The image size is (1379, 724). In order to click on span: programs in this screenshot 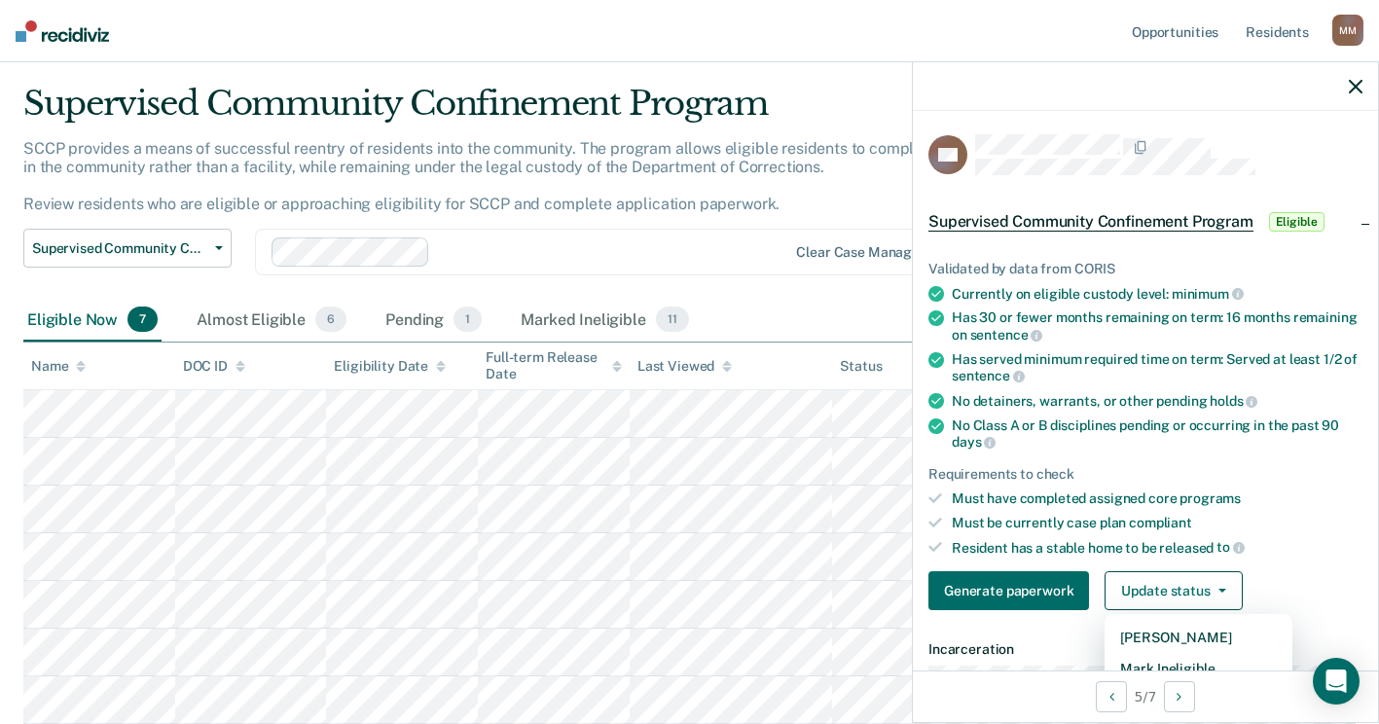, I will do `click(1210, 498)`.